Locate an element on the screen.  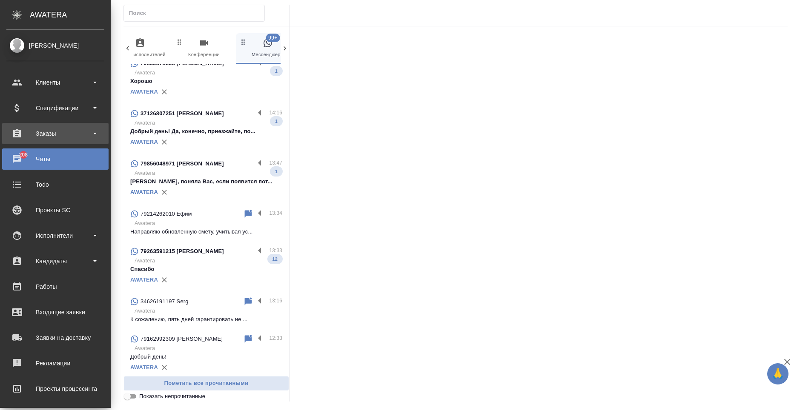
p: К сожалению, пять дней гарантировать не ... is located at coordinates (206, 320).